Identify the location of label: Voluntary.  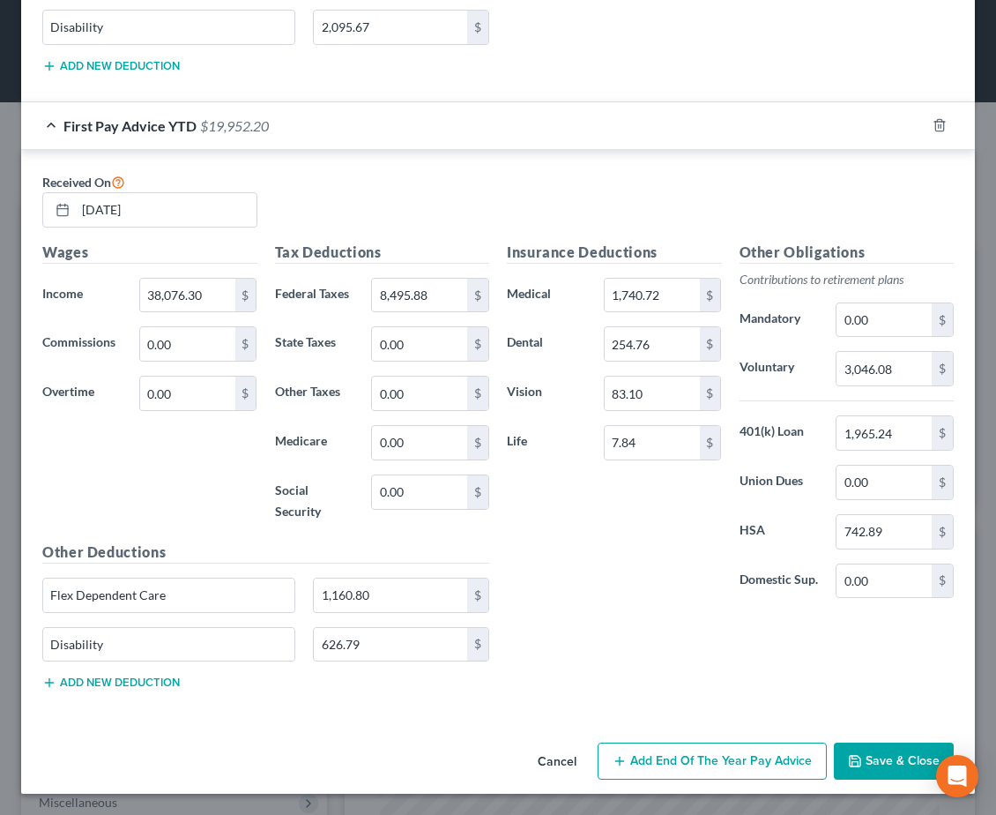
(780, 369).